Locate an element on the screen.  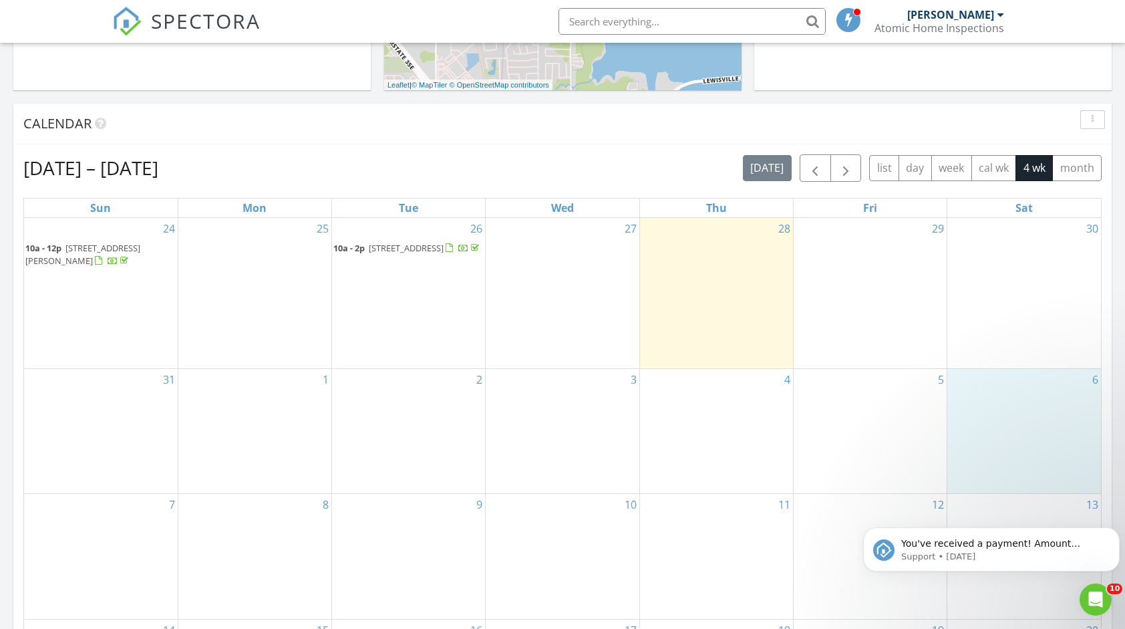
a: Go to August 25, 2025 is located at coordinates (323, 228).